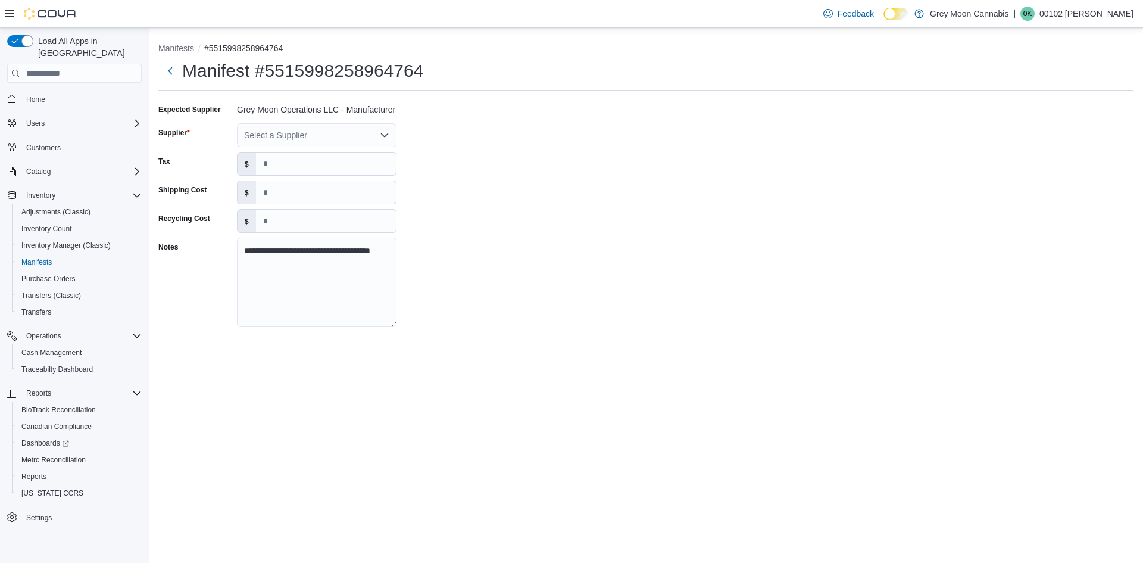 Image resolution: width=1143 pixels, height=563 pixels. I want to click on input: Dark Mode, so click(896, 14).